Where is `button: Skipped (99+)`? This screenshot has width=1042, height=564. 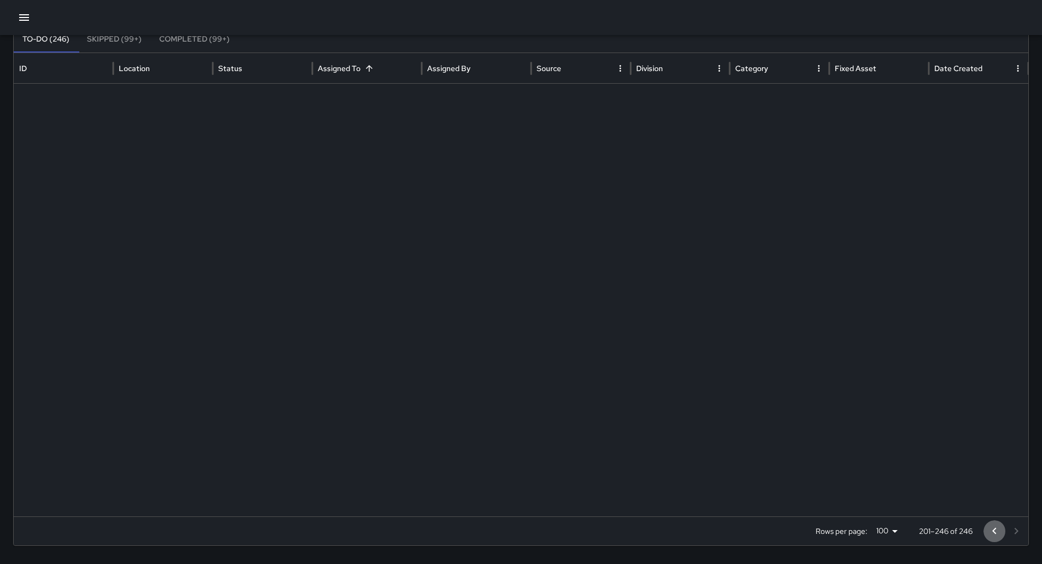
button: Skipped (99+) is located at coordinates (114, 39).